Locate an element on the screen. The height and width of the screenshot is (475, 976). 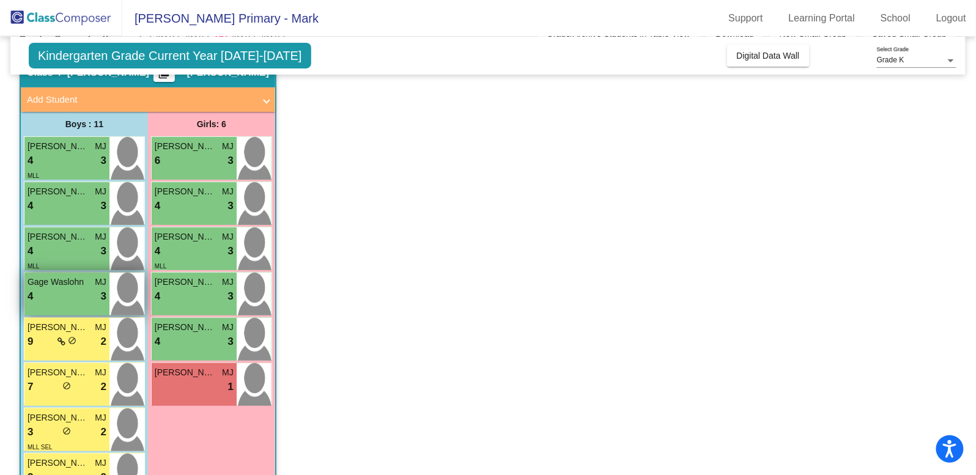
span: 1 is located at coordinates (230, 387).